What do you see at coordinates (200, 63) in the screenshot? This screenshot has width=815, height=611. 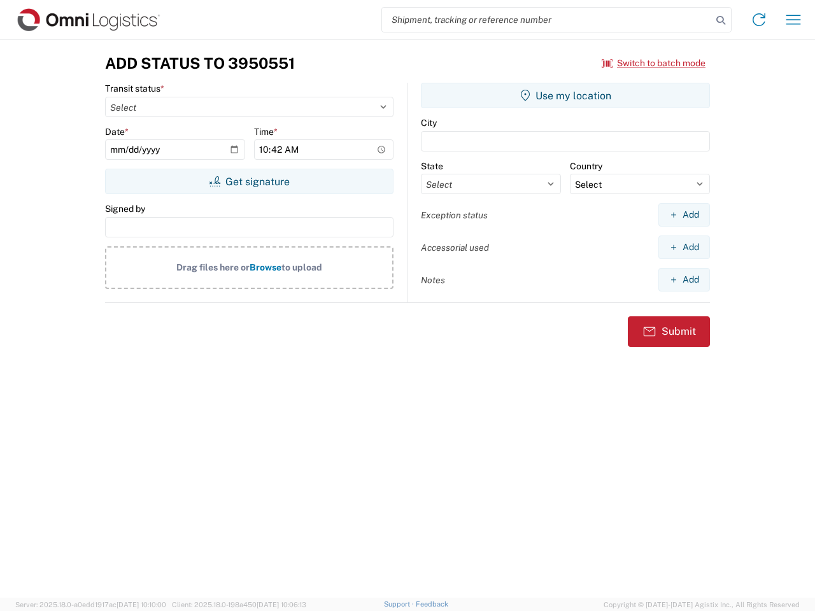 I see `h3: Add Status to 3950551` at bounding box center [200, 63].